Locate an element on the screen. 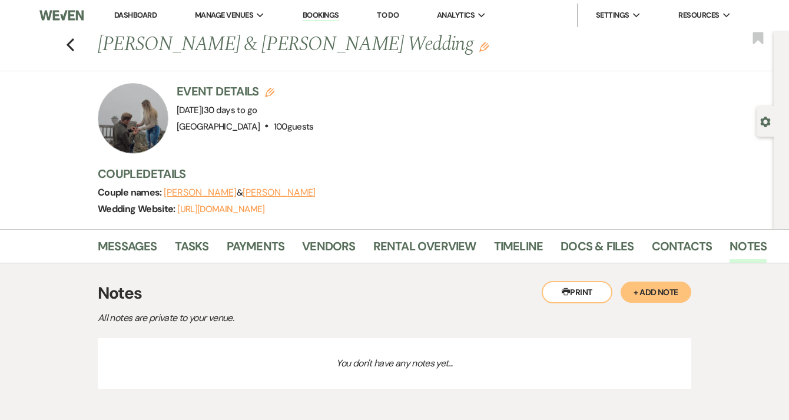 The width and height of the screenshot is (789, 420). span: Settings is located at coordinates (612, 15).